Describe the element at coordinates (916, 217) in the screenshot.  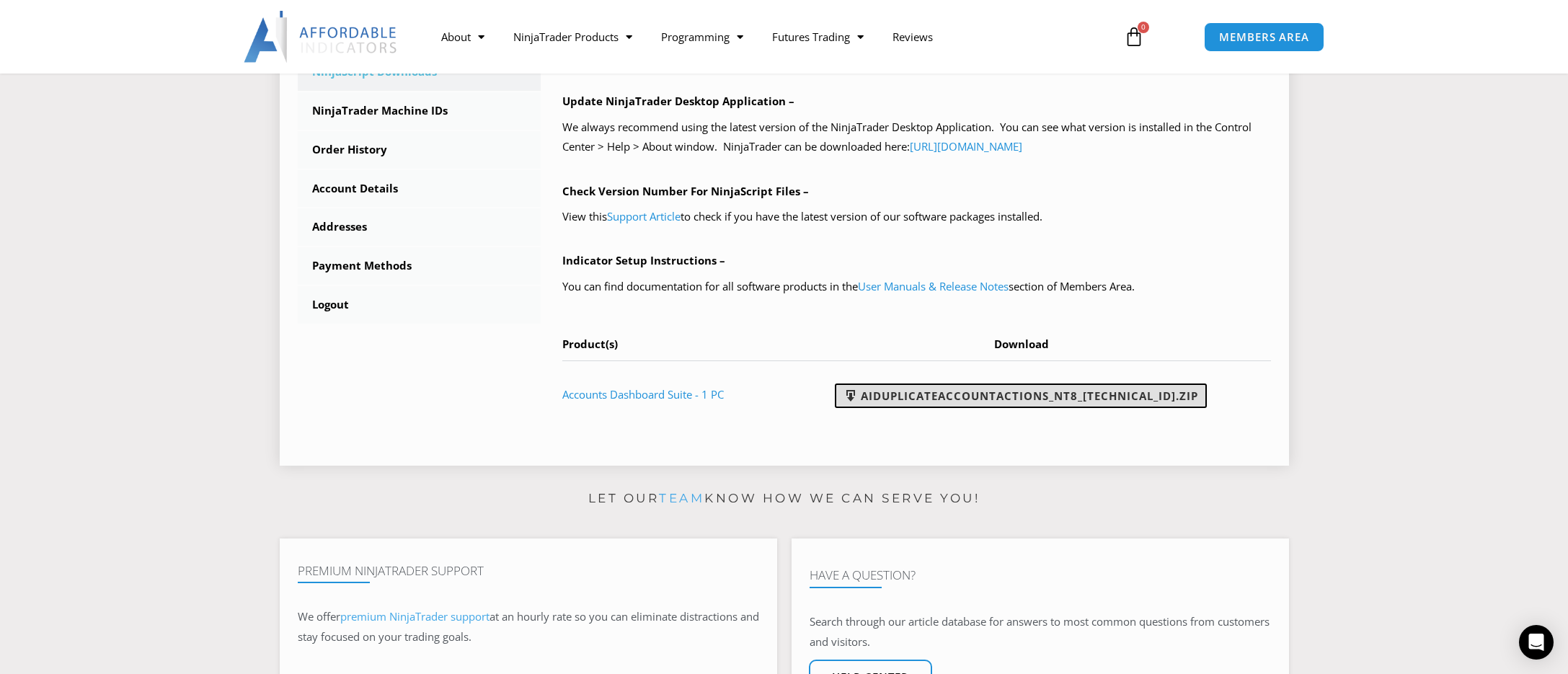
I see `p: View this to check if you have the latest version of our software packages installed.` at that location.